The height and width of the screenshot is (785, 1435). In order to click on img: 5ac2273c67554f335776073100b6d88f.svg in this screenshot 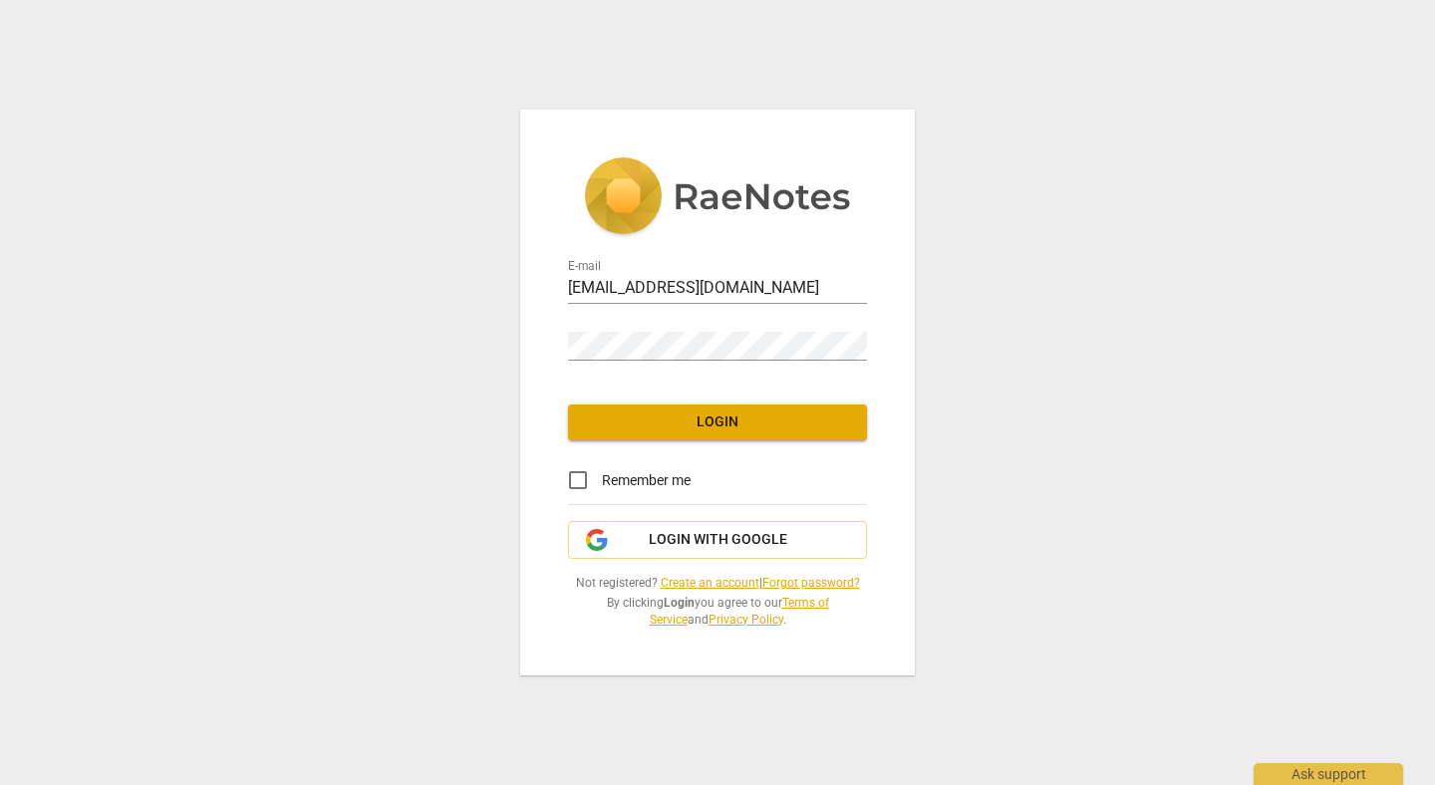, I will do `click(717, 198)`.